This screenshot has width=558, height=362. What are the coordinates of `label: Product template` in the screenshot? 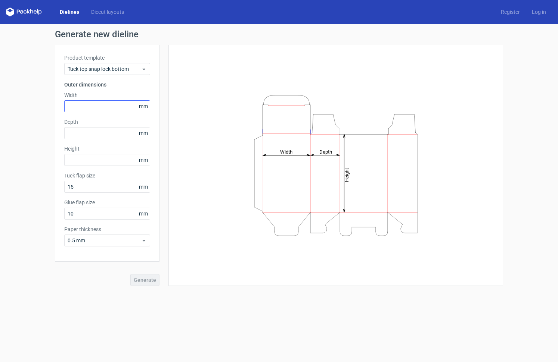 It's located at (107, 58).